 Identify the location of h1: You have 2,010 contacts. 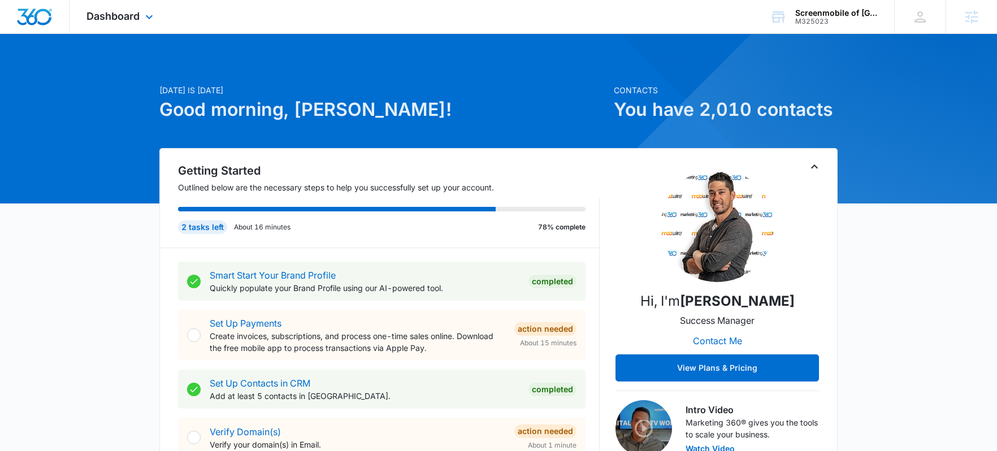
(726, 110).